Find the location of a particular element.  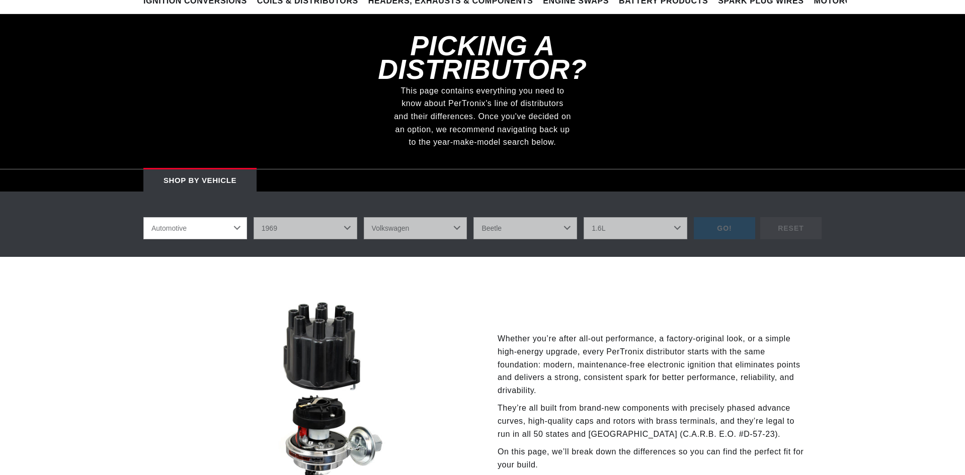

select: RideType is located at coordinates (195, 228).